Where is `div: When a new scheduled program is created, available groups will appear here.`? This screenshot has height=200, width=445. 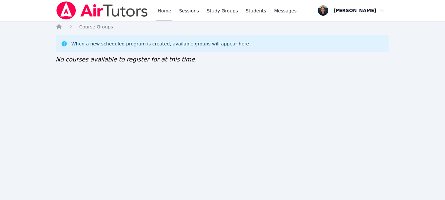 div: When a new scheduled program is created, available groups will appear here. is located at coordinates (161, 44).